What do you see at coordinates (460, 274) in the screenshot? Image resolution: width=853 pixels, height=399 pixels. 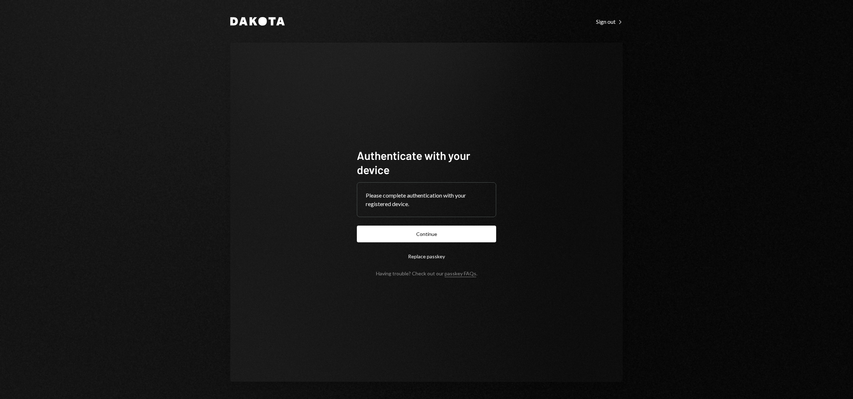 I see `a: passkey FAQs` at bounding box center [460, 274].